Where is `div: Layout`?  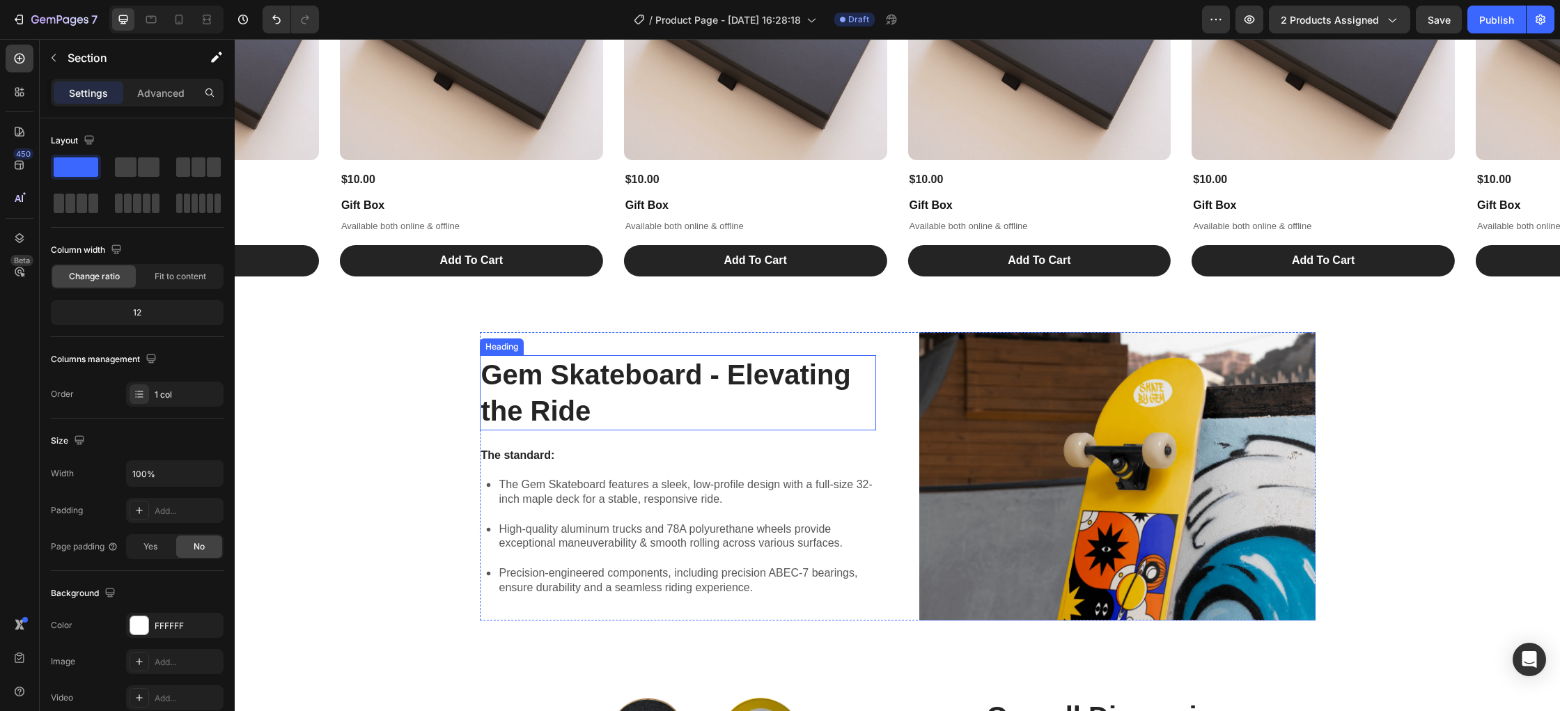 div: Layout is located at coordinates (74, 141).